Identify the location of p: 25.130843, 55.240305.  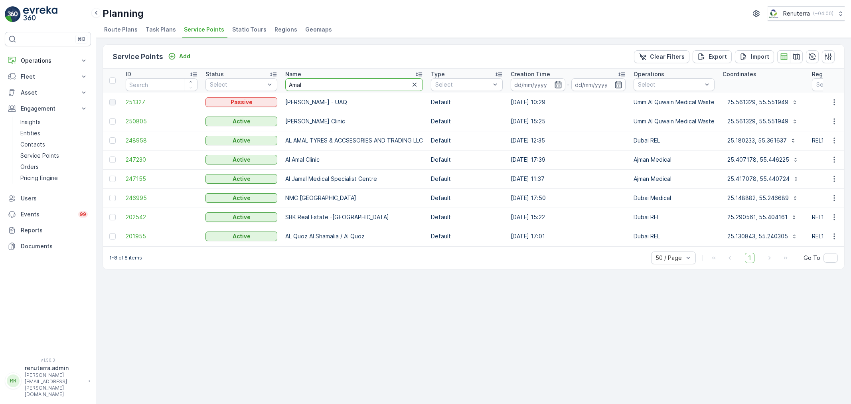
(758, 236).